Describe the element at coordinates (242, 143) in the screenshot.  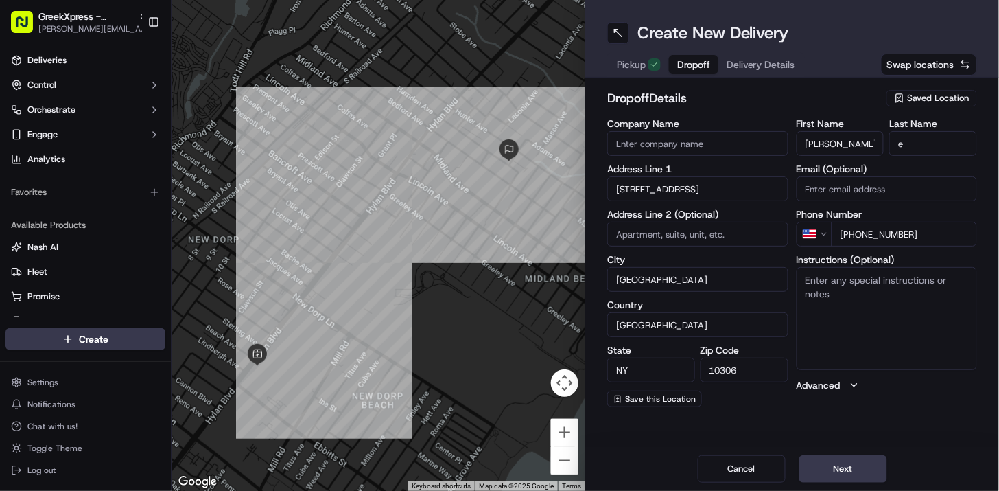
I see `button: Start new chat` at that location.